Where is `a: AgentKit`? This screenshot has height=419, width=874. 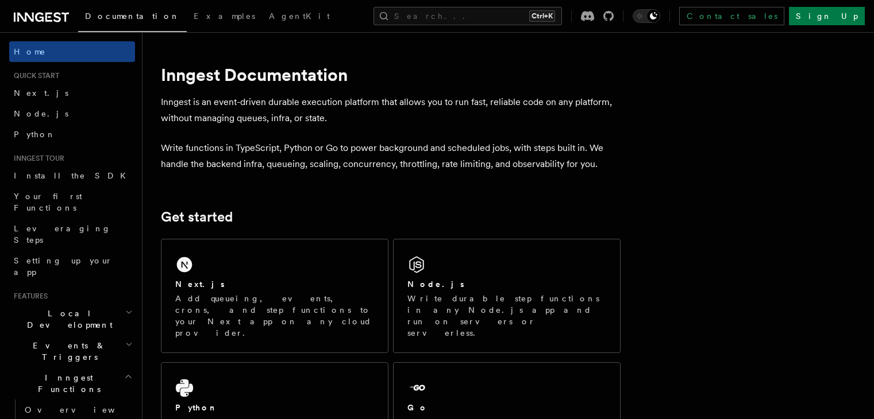 a: AgentKit is located at coordinates (299, 17).